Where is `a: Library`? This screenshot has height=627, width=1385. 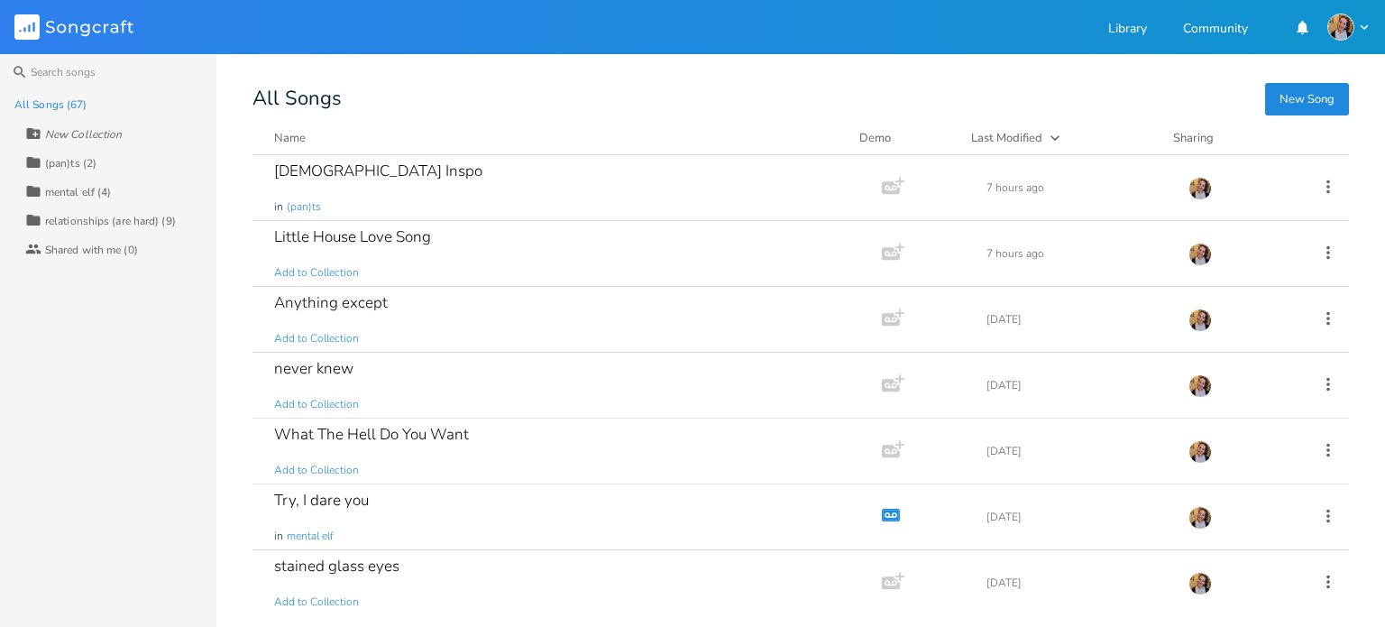
a: Library is located at coordinates (1127, 30).